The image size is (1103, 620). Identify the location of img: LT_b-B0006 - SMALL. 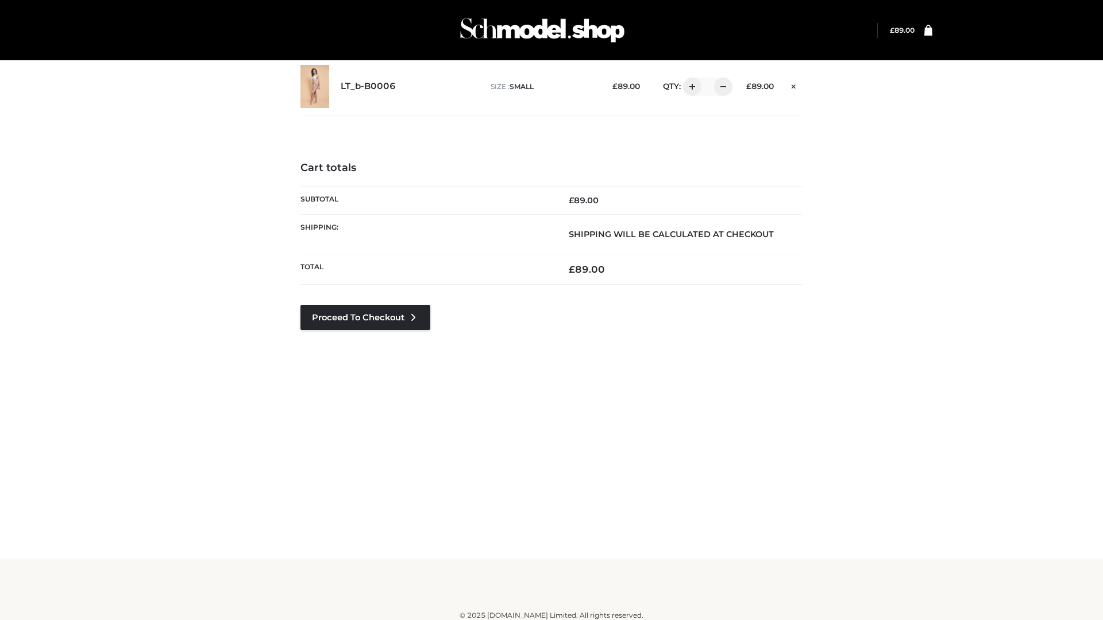
(315, 86).